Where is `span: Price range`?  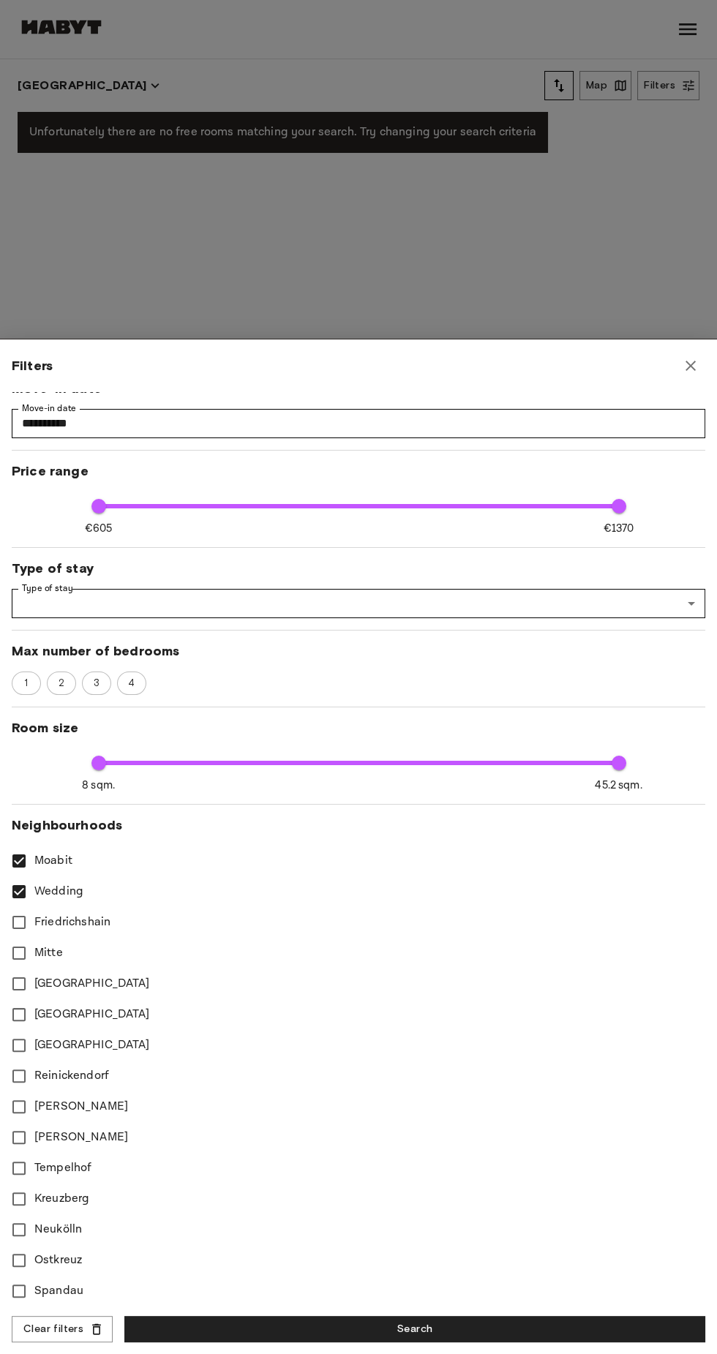
span: Price range is located at coordinates (358, 471).